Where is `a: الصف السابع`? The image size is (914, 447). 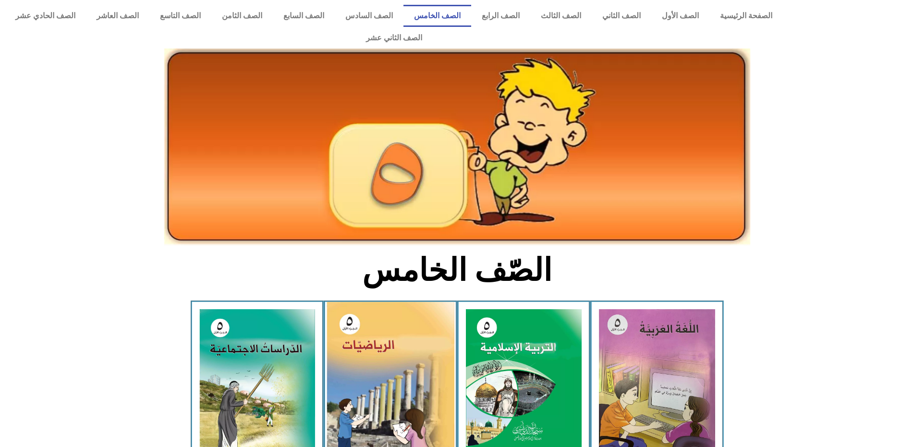
a: الصف السابع is located at coordinates (303, 16).